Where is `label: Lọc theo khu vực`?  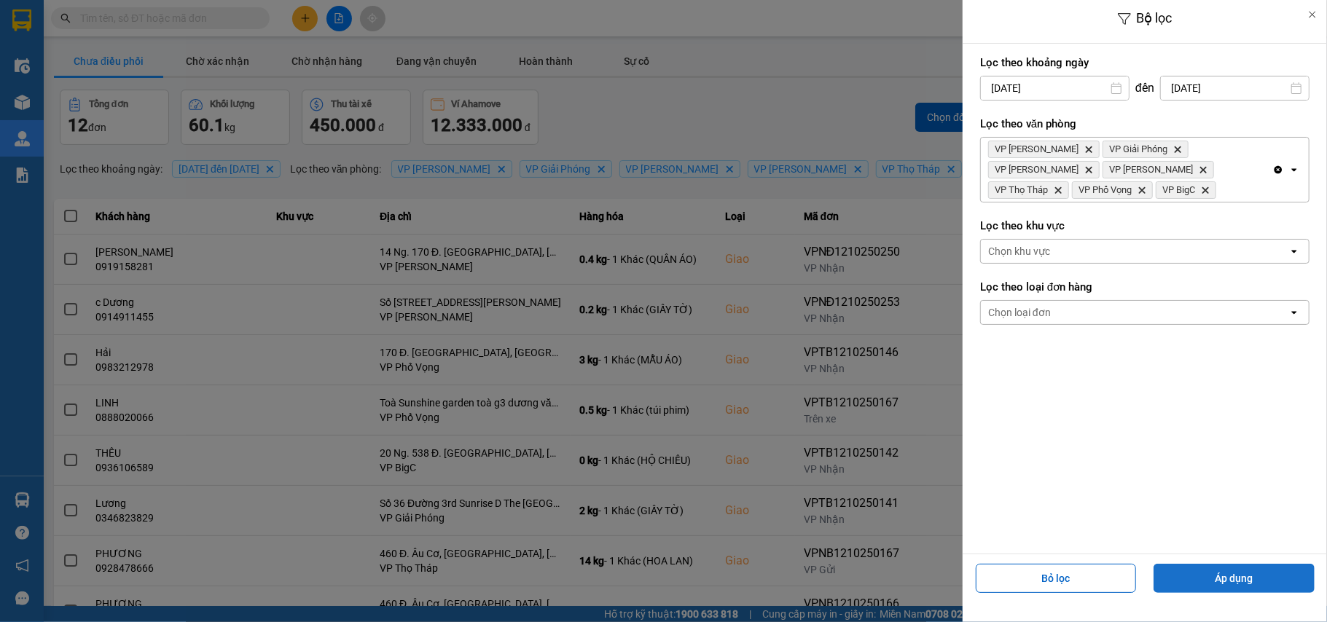
label: Lọc theo khu vực is located at coordinates (1145, 226).